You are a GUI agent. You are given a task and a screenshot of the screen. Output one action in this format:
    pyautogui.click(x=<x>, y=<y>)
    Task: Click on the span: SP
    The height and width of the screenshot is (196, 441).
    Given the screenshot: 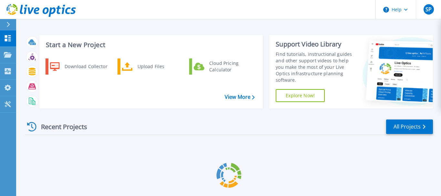 What is the action you would take?
    pyautogui.click(x=429, y=9)
    